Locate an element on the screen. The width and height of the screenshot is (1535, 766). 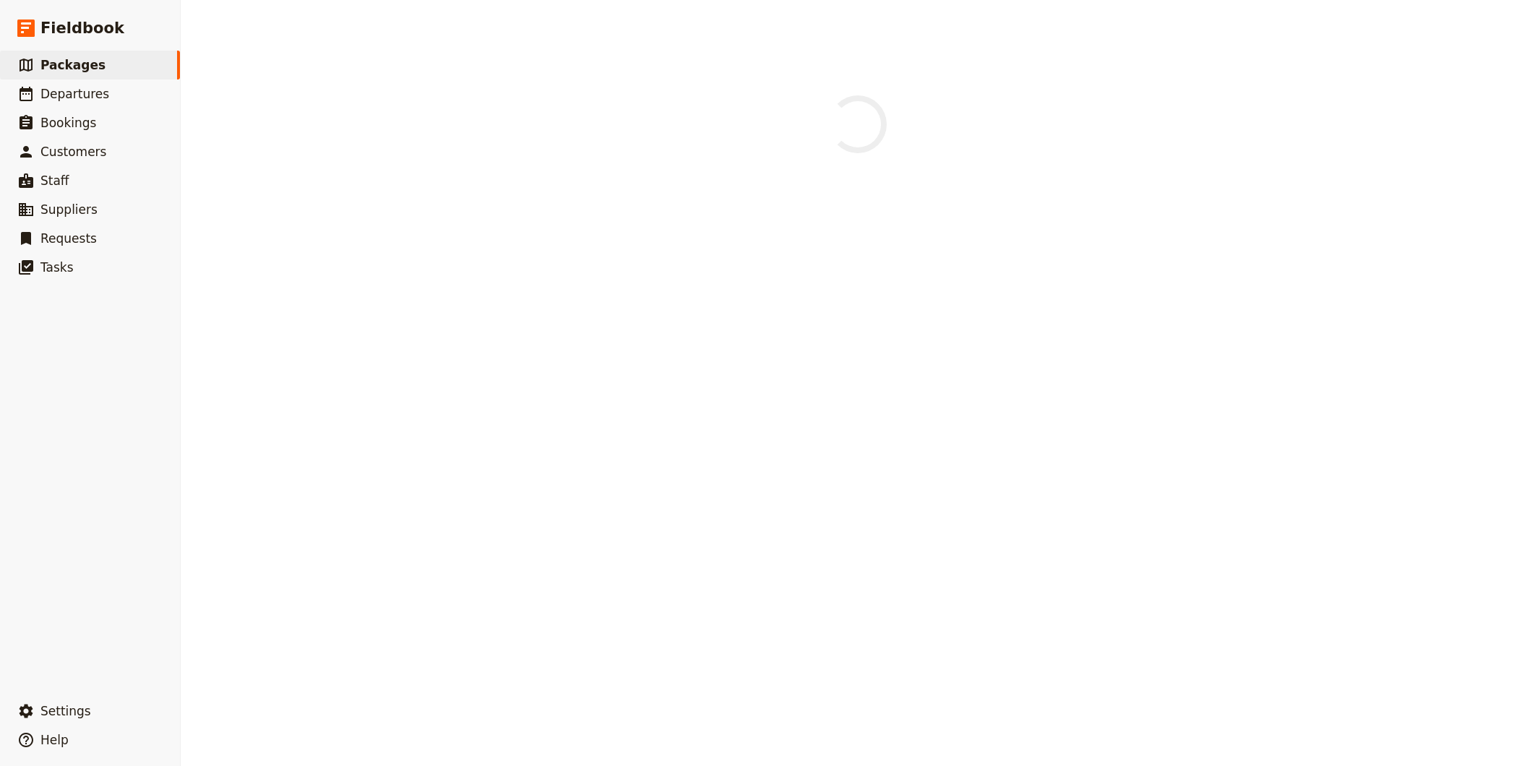
span: Settings is located at coordinates (66, 711).